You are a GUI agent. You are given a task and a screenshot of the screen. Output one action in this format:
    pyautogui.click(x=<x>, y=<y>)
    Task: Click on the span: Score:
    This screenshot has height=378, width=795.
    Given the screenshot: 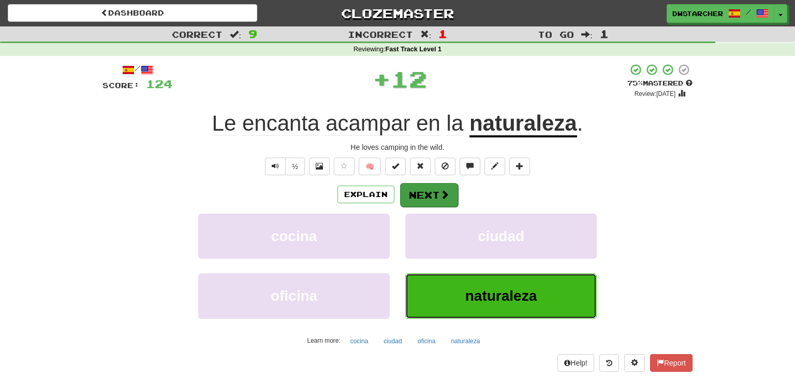 What is the action you would take?
    pyautogui.click(x=121, y=85)
    